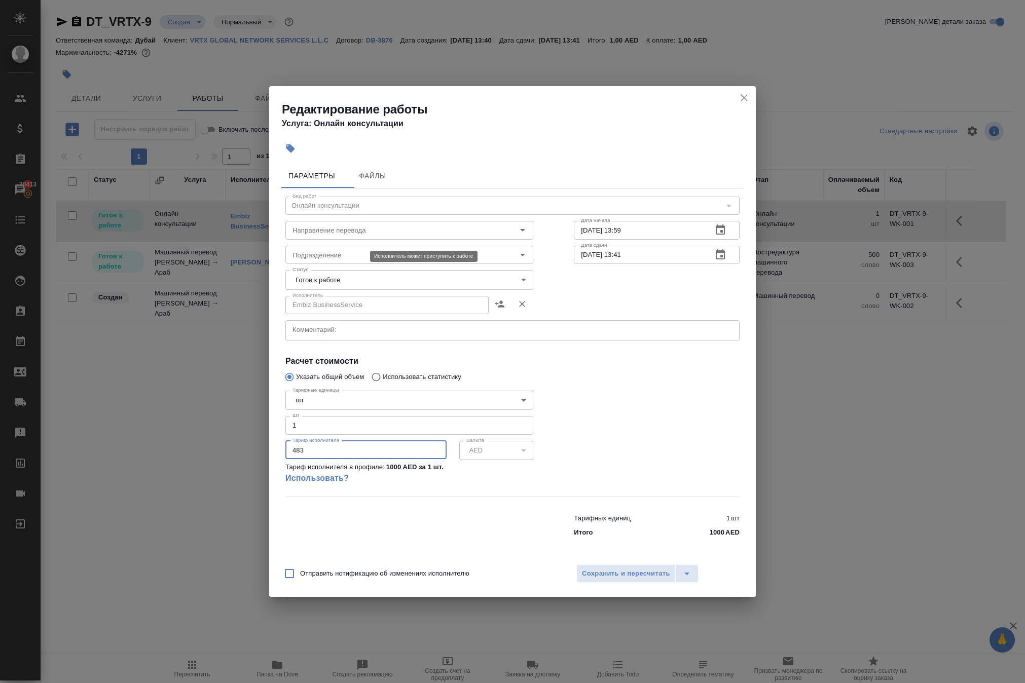 The image size is (1025, 683). What do you see at coordinates (744, 98) in the screenshot?
I see `button: close` at bounding box center [744, 98].